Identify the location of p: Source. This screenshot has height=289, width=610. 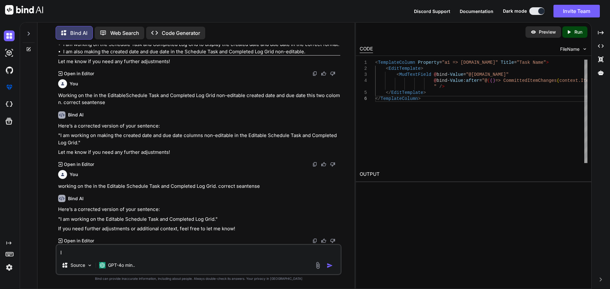
(78, 265).